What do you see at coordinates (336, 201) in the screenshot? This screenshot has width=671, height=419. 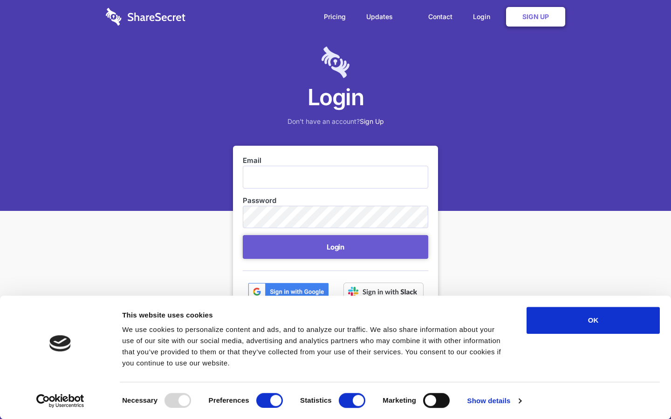 I see `label: Password` at bounding box center [336, 201].